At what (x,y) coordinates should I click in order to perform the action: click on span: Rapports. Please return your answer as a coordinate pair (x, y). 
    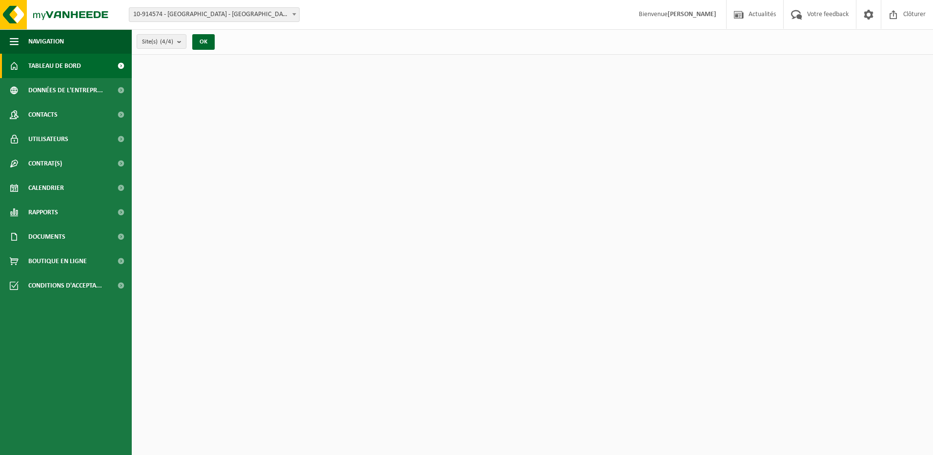
    Looking at the image, I should click on (43, 212).